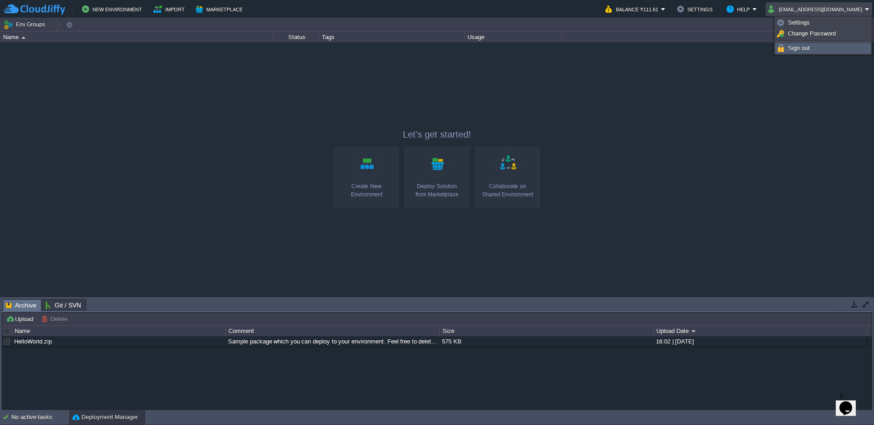 This screenshot has width=874, height=425. I want to click on button: Settings, so click(696, 9).